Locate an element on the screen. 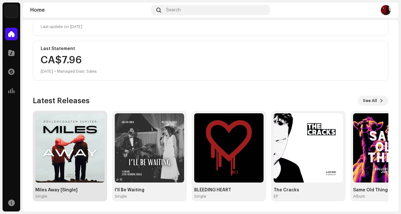  button: See All is located at coordinates (373, 101).